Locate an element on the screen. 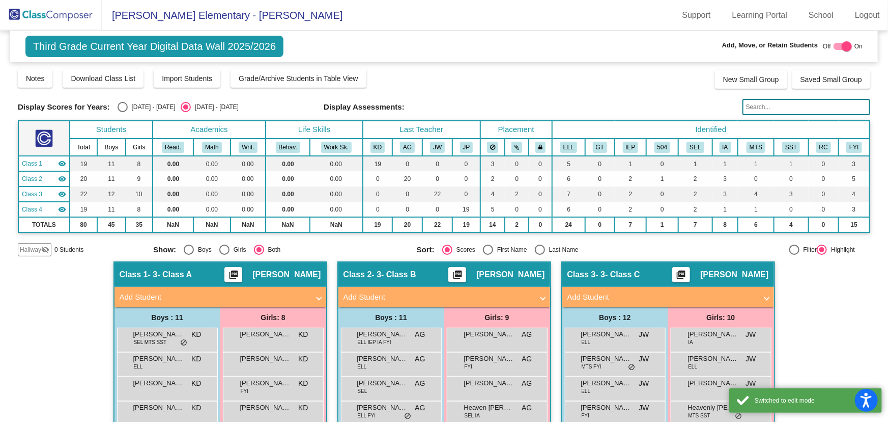  mat-icon: visibility_off is located at coordinates (45, 249).